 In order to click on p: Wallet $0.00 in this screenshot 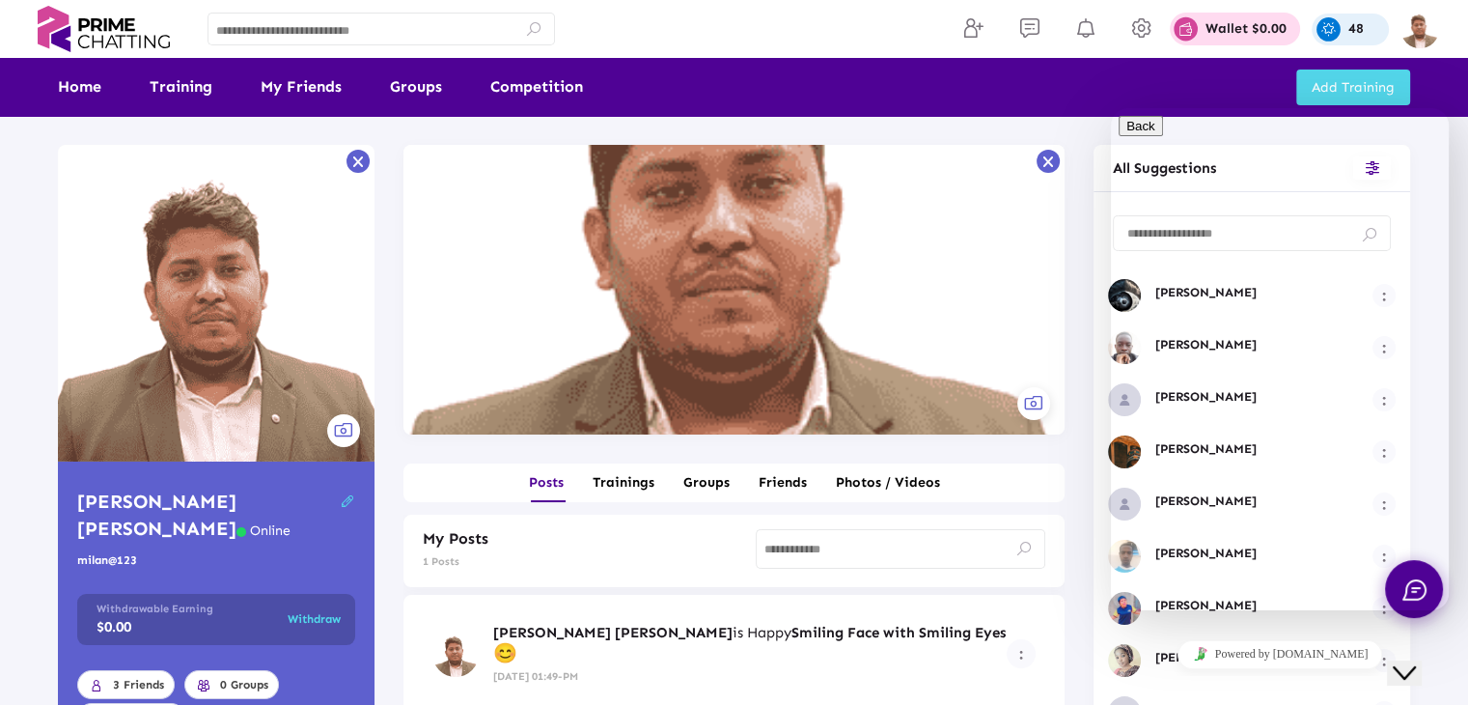, I will do `click(1246, 29)`.